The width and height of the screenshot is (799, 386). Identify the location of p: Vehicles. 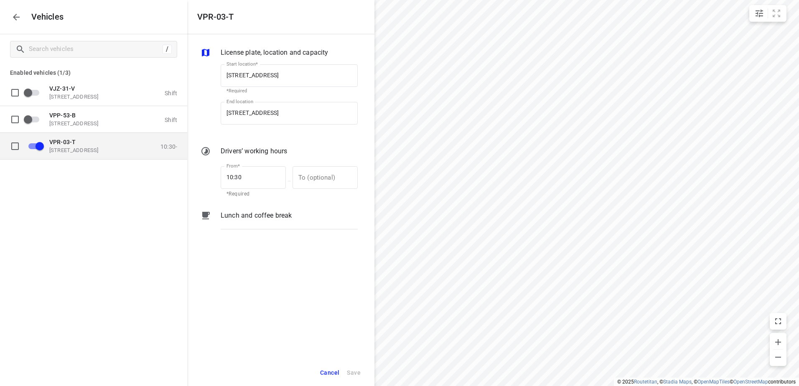
(44, 17).